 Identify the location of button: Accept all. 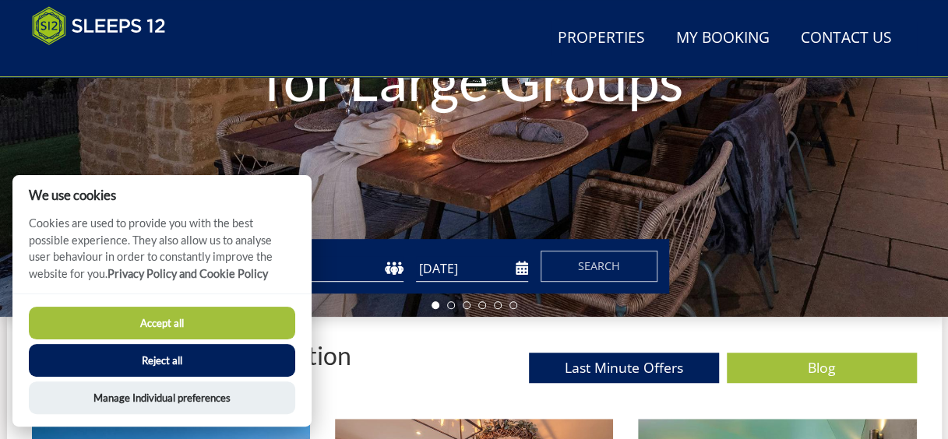
(162, 323).